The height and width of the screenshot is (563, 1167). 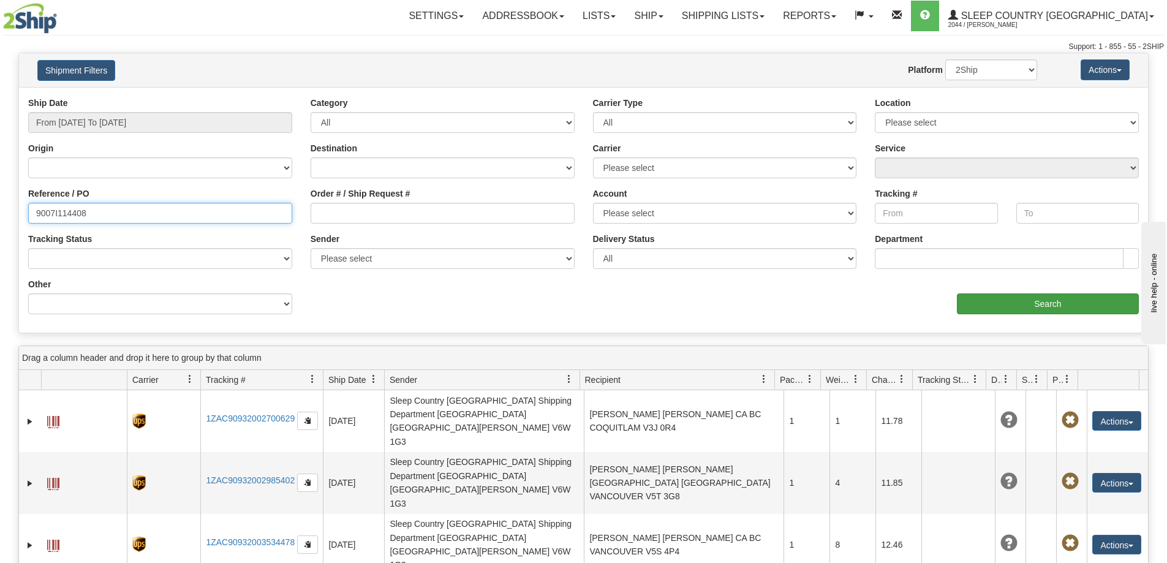 I want to click on input: From, so click(x=936, y=213).